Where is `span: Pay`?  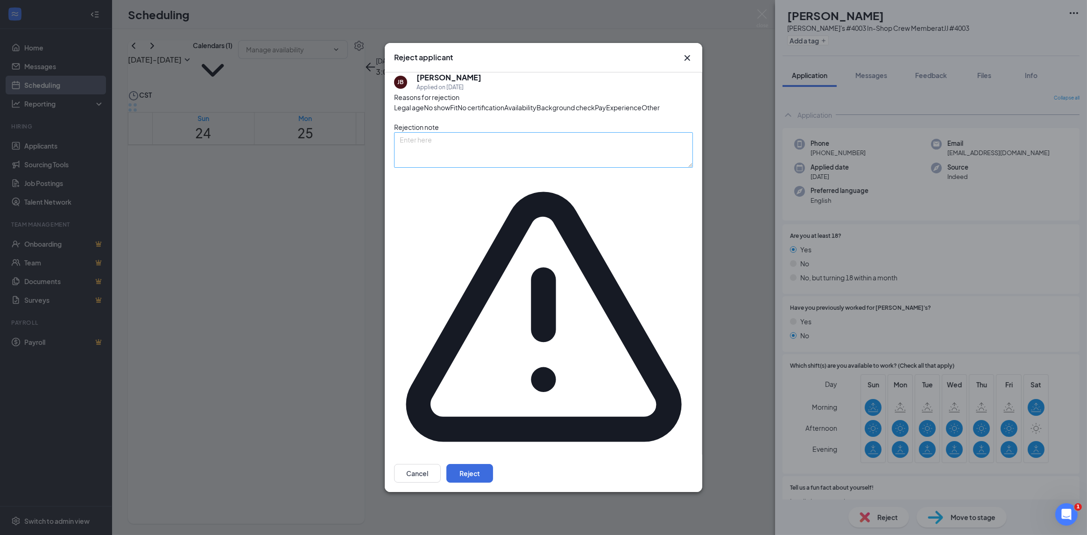
span: Pay is located at coordinates (601, 107).